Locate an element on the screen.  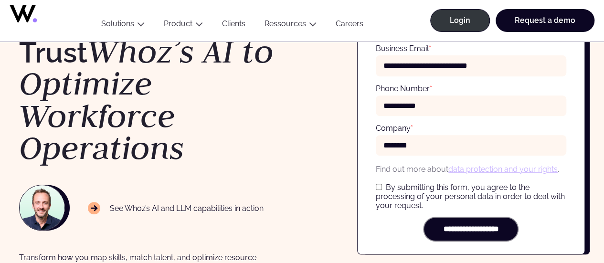
a: data protection and your rights is located at coordinates (503, 169).